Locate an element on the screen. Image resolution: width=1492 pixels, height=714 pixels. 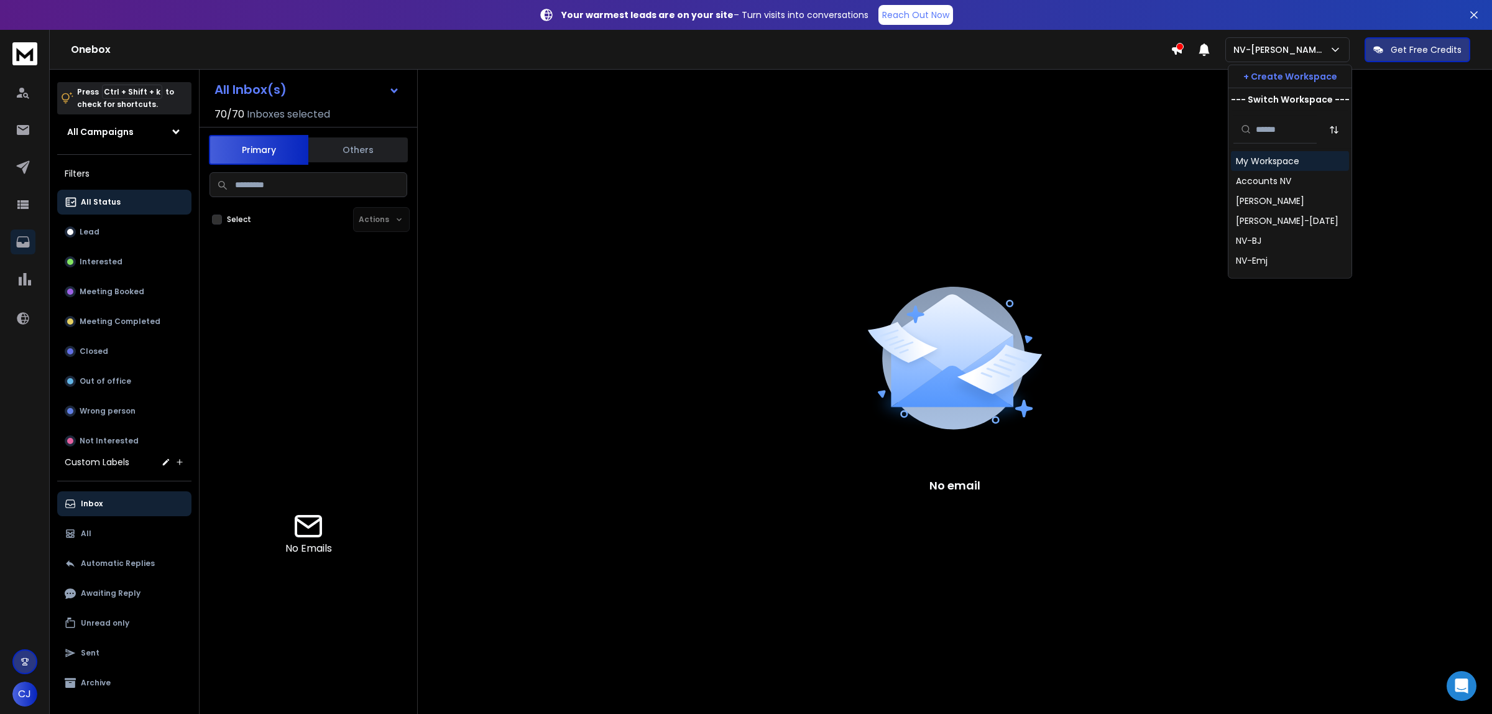
button: All Campaigns is located at coordinates (124, 132).